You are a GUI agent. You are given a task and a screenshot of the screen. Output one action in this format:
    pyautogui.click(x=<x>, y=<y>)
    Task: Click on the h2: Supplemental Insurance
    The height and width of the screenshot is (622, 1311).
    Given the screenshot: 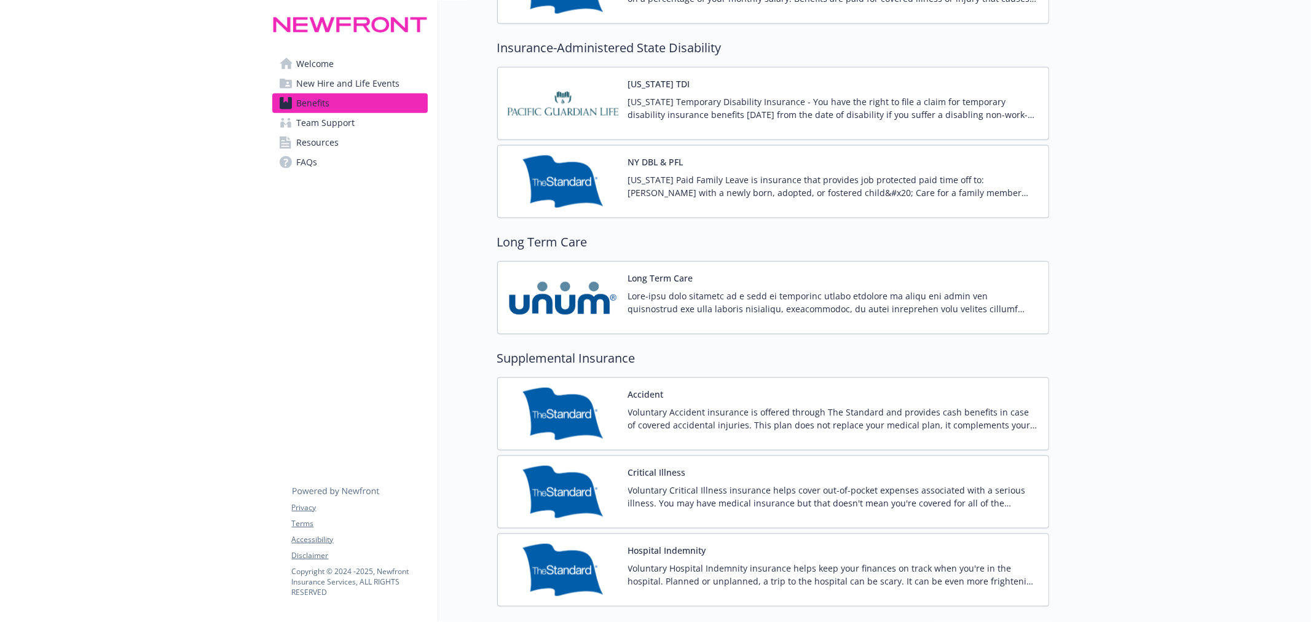 What is the action you would take?
    pyautogui.click(x=773, y=358)
    